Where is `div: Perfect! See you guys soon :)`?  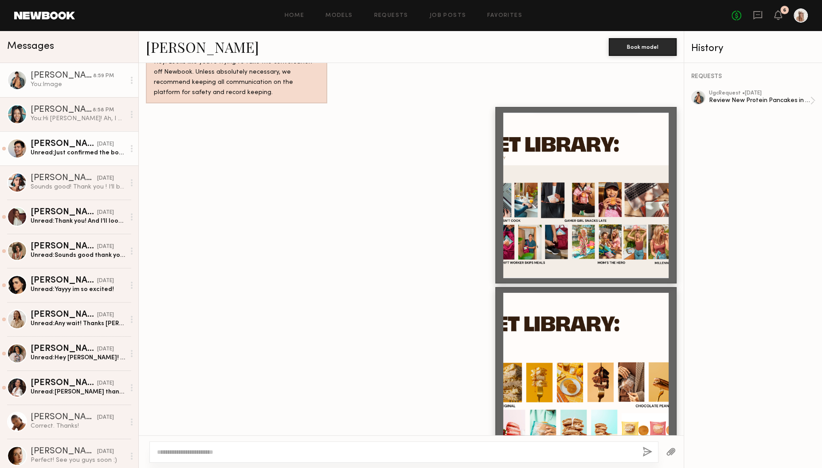 div: Perfect! See you guys soon :) is located at coordinates (78, 460).